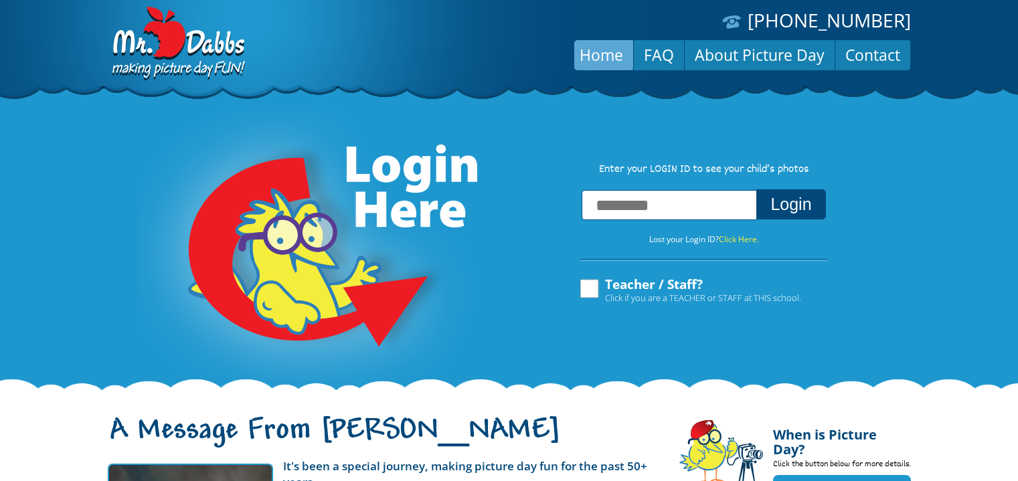  I want to click on p: Enter your LOGIN ID to see your child’s photos, so click(704, 170).